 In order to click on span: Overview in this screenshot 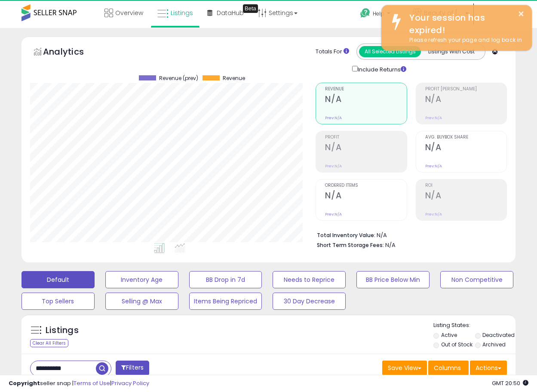, I will do `click(129, 13)`.